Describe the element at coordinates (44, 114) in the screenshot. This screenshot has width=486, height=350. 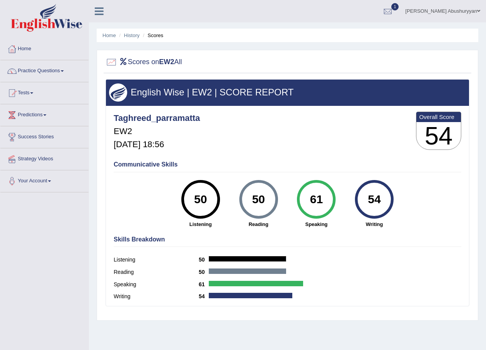
I see `a: Predictions` at that location.